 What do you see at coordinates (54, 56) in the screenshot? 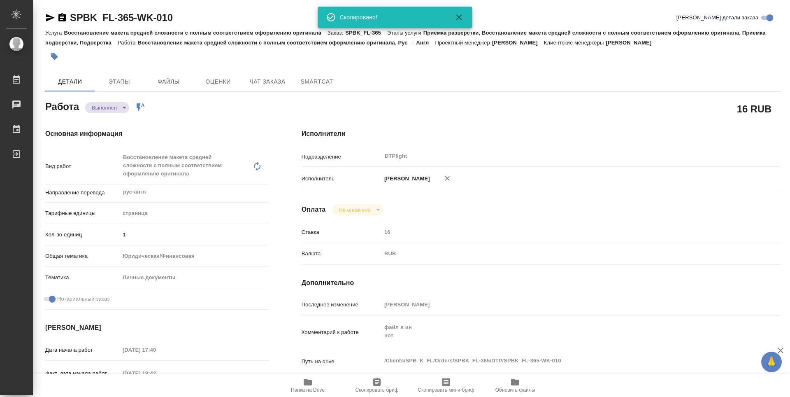
I see `button: Добавить тэг` at bounding box center [54, 56].